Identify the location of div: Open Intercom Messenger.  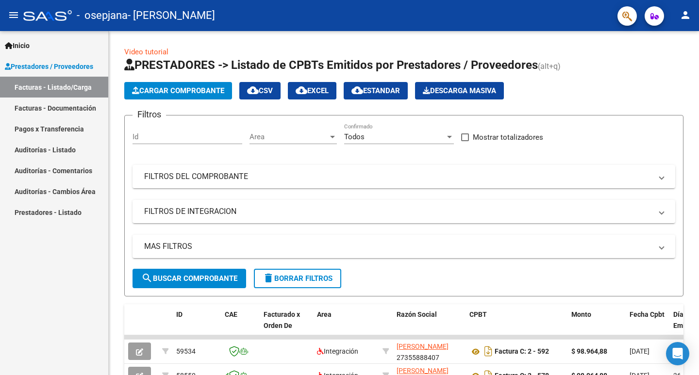
(678, 354).